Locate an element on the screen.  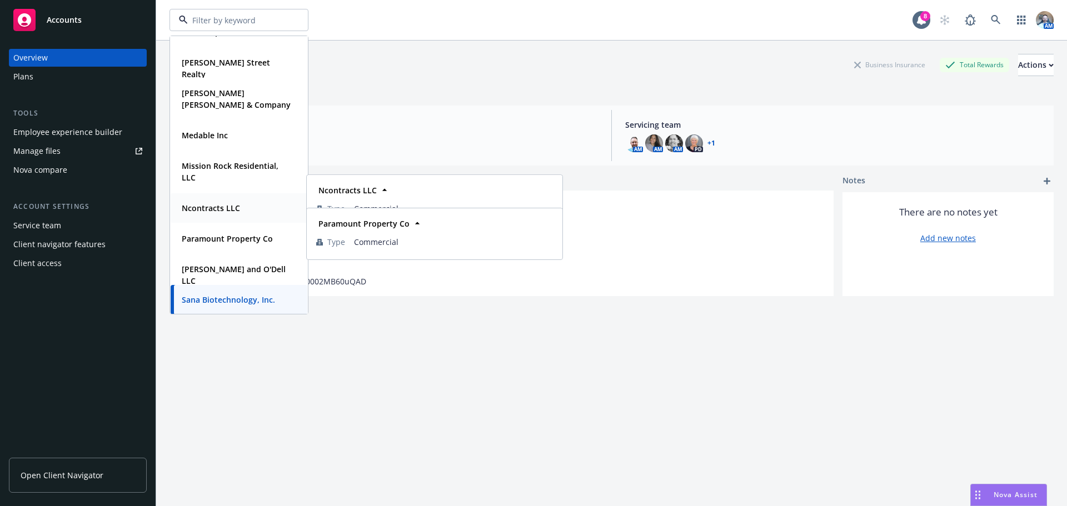
div: Client navigator features is located at coordinates (59, 245).